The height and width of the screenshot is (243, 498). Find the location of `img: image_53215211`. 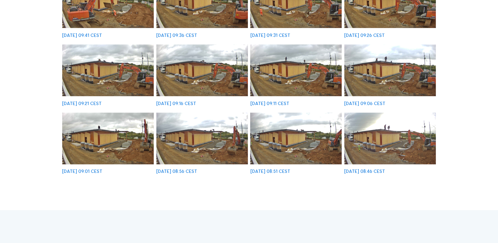

img: image_53215211 is located at coordinates (202, 138).